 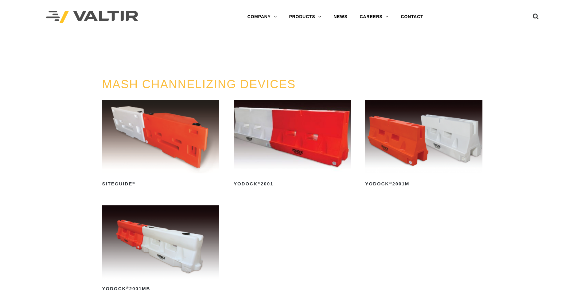 What do you see at coordinates (92, 17) in the screenshot?
I see `img: Valtir` at bounding box center [92, 17].